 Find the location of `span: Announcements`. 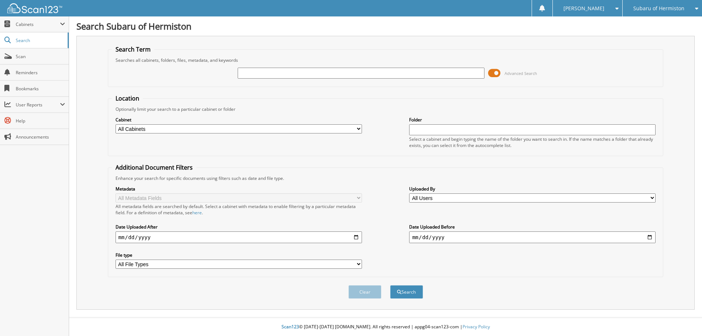

span: Announcements is located at coordinates (40, 137).